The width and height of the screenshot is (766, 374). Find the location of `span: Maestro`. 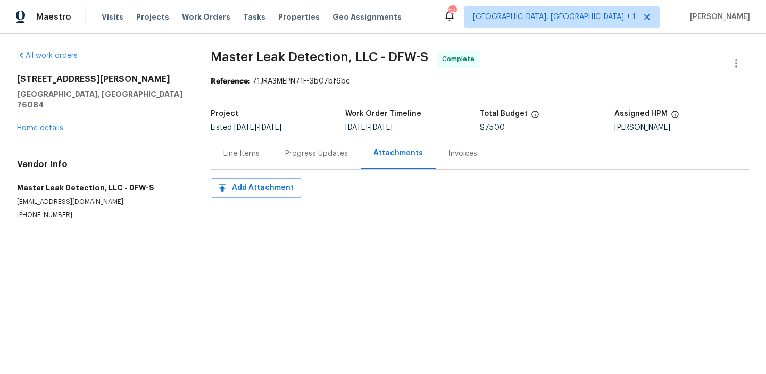

span: Maestro is located at coordinates (54, 17).